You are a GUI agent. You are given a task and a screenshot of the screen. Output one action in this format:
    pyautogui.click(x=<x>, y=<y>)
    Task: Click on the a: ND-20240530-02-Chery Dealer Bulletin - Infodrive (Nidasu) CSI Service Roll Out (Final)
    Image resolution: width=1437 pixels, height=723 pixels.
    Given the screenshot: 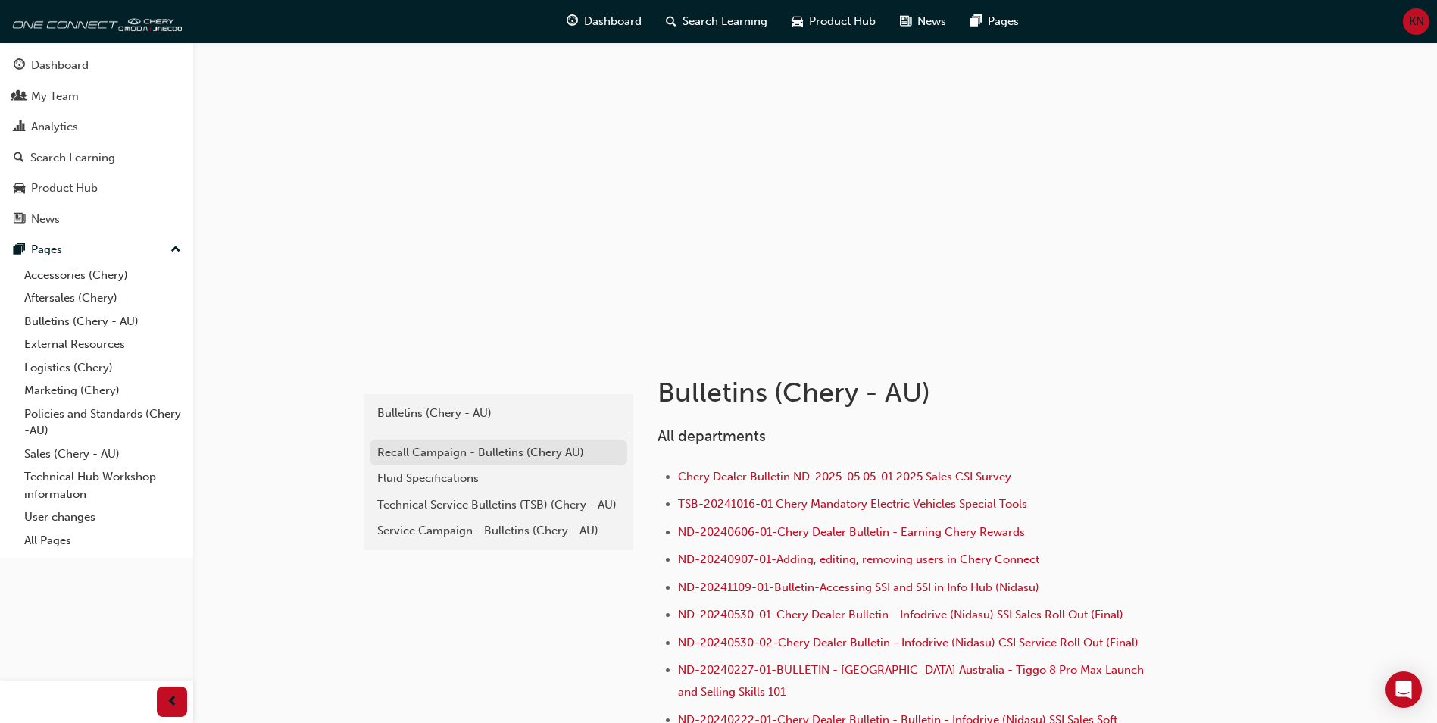 What is the action you would take?
    pyautogui.click(x=908, y=642)
    